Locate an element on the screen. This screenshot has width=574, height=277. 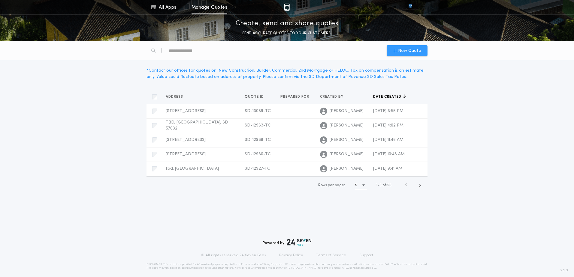
span: SD-12930-TC is located at coordinates (257, 154).